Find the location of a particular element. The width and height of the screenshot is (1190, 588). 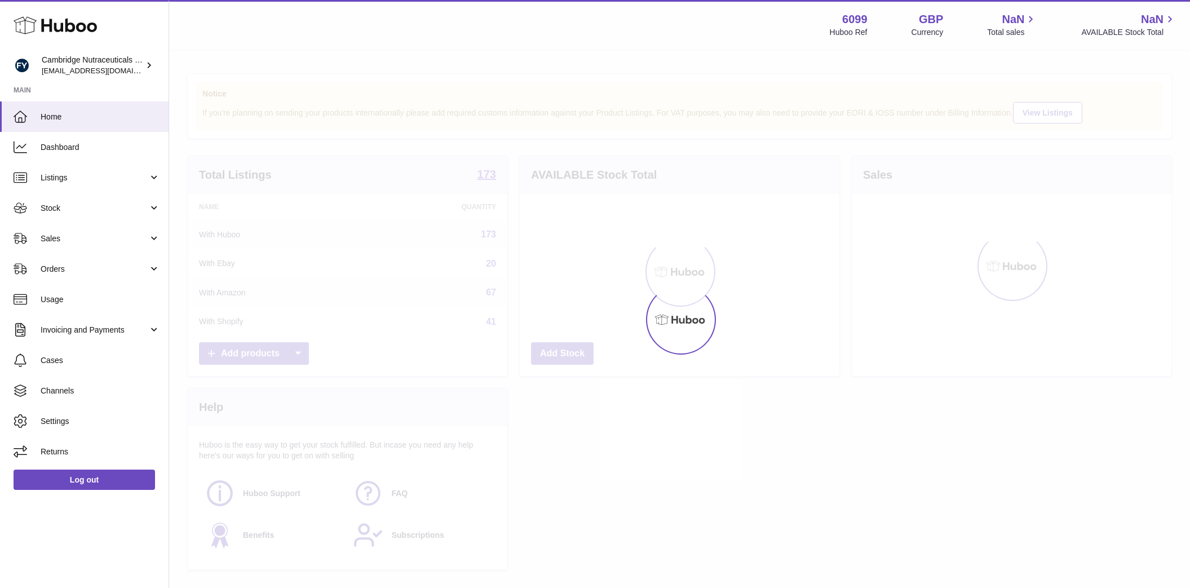

span: Cases is located at coordinates (100, 360).